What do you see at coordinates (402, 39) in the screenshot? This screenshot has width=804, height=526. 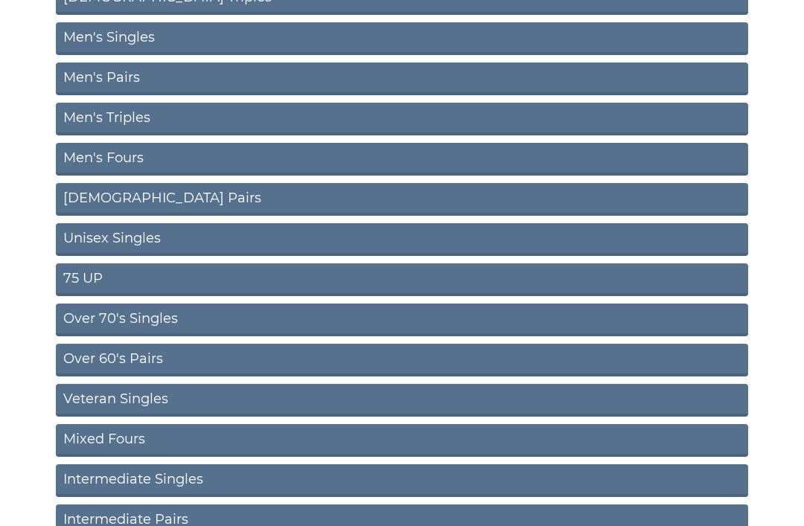 I see `a: Men's Singles` at bounding box center [402, 39].